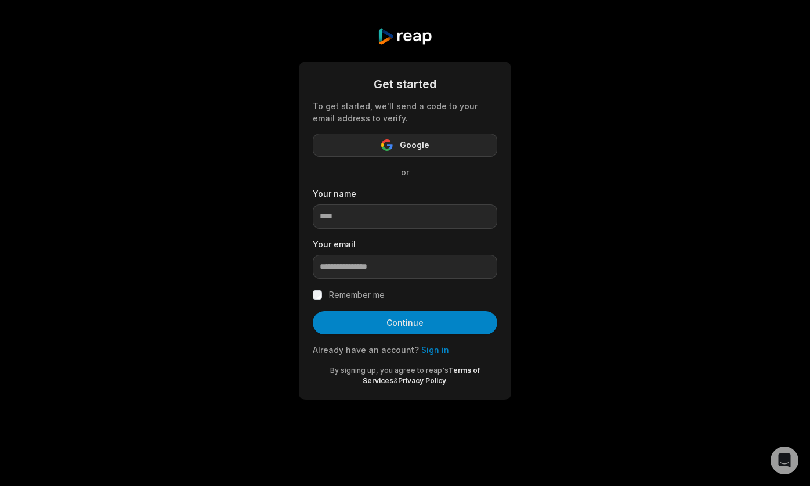 The image size is (810, 486). Describe the element at coordinates (405, 193) in the screenshot. I see `label: Your name` at that location.